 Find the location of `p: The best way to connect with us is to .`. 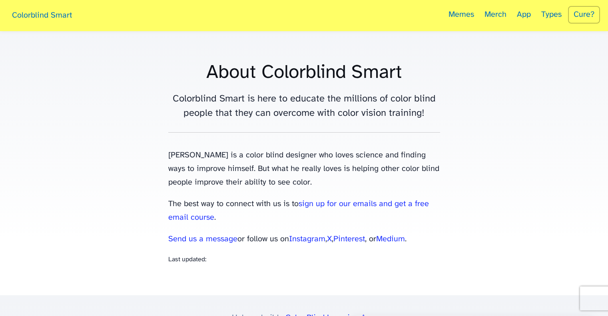

p: The best way to connect with us is to . is located at coordinates (304, 211).